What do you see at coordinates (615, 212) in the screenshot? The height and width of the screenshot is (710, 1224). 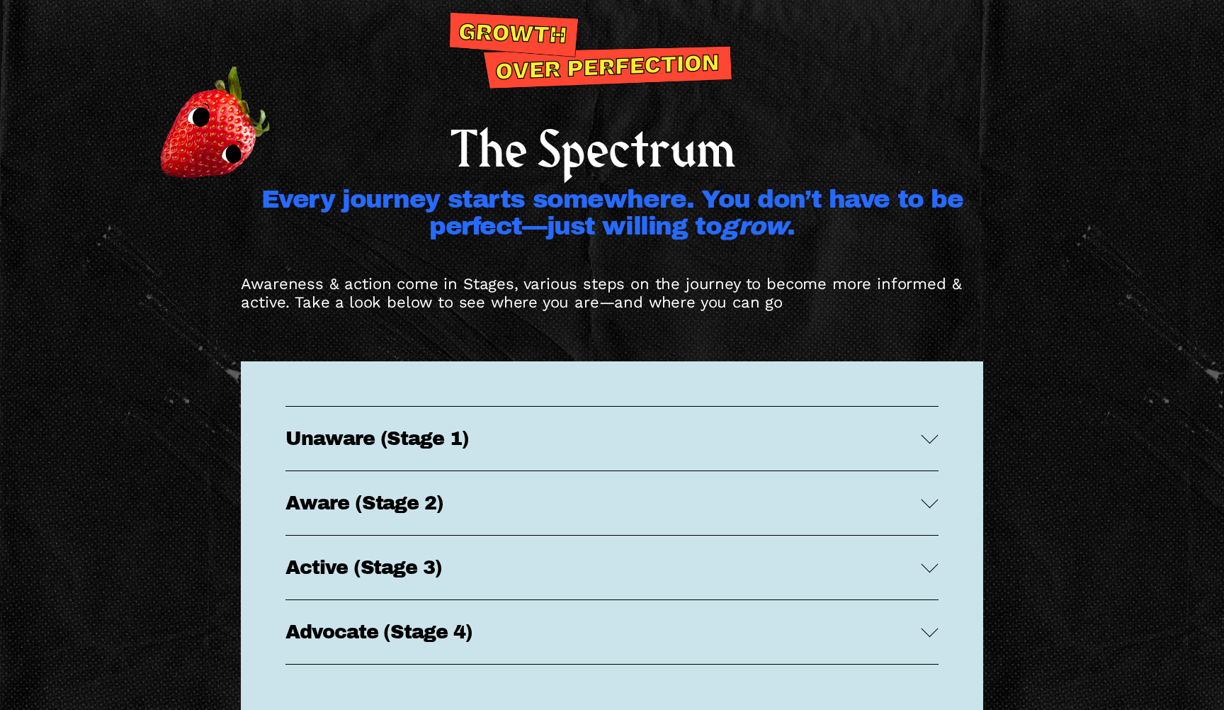 I see `span: Every journey starts somewhere. You don’t have to be perfect—just willing to .` at bounding box center [615, 212].